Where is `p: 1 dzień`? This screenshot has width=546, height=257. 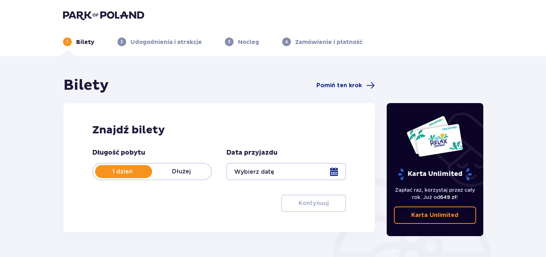
p: 1 dzień is located at coordinates (123, 172).